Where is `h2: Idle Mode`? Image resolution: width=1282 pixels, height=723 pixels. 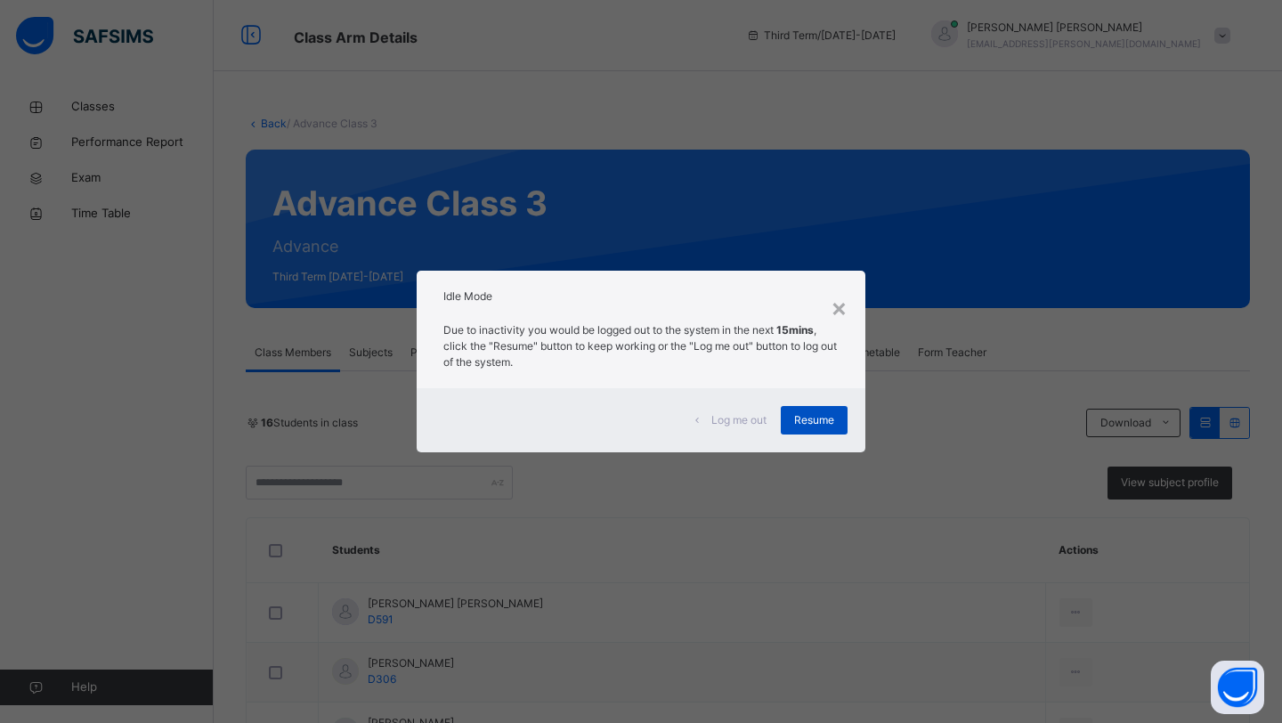
h2: Idle Mode is located at coordinates (641, 297).